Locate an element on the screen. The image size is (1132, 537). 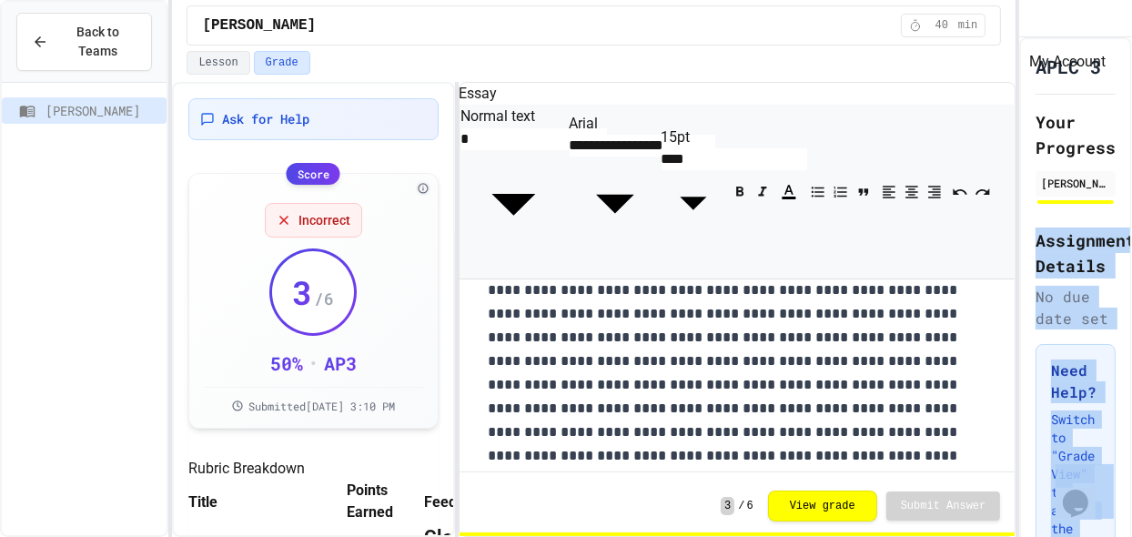
span: Back to Teams is located at coordinates (97, 42).